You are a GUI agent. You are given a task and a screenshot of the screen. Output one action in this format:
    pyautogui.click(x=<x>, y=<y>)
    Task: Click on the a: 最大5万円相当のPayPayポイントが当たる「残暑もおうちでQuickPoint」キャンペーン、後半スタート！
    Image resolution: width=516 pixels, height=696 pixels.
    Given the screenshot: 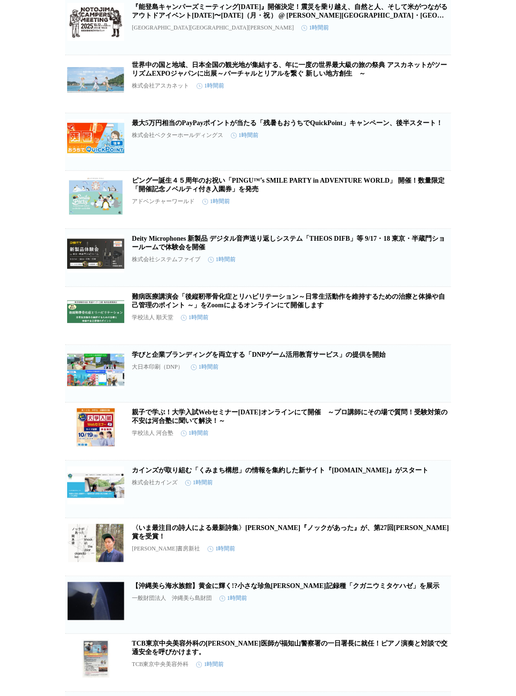 What is the action you would take?
    pyautogui.click(x=287, y=123)
    